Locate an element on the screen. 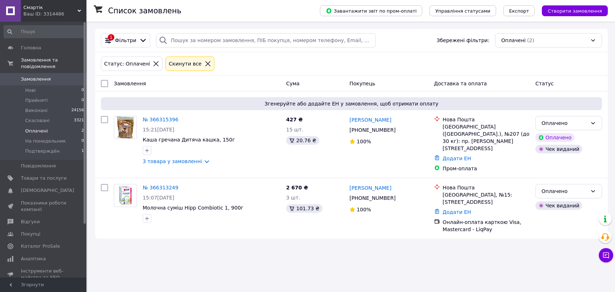 The width and height of the screenshot is (615, 292). div: Пром-оплата is located at coordinates (486, 169).